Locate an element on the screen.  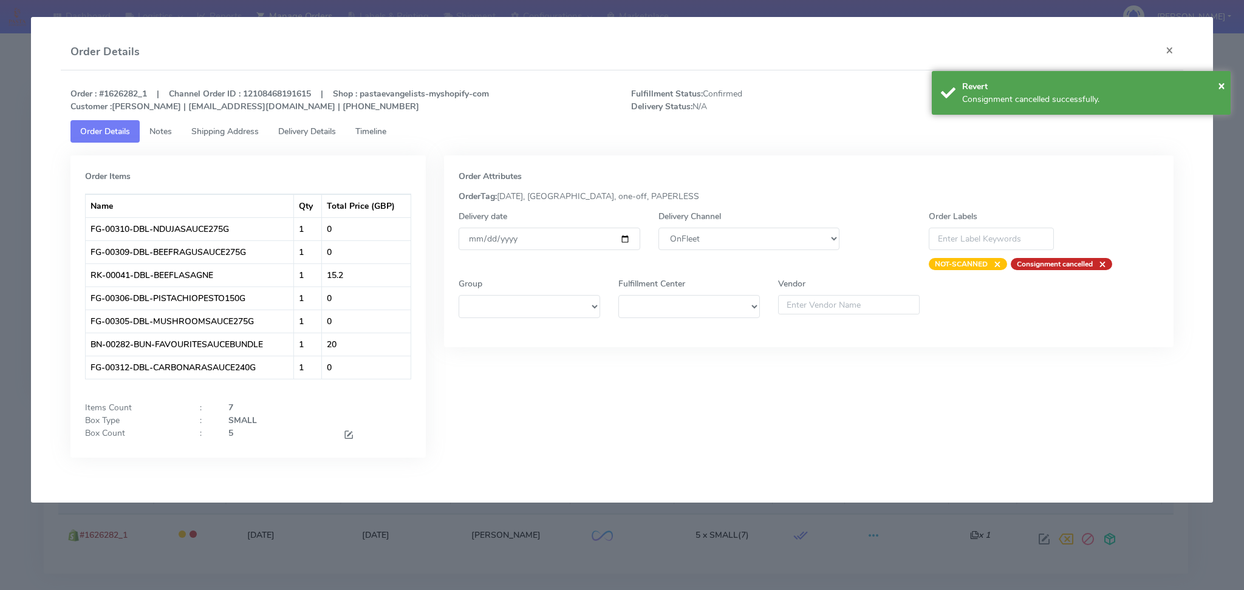
label: Group is located at coordinates (470, 284).